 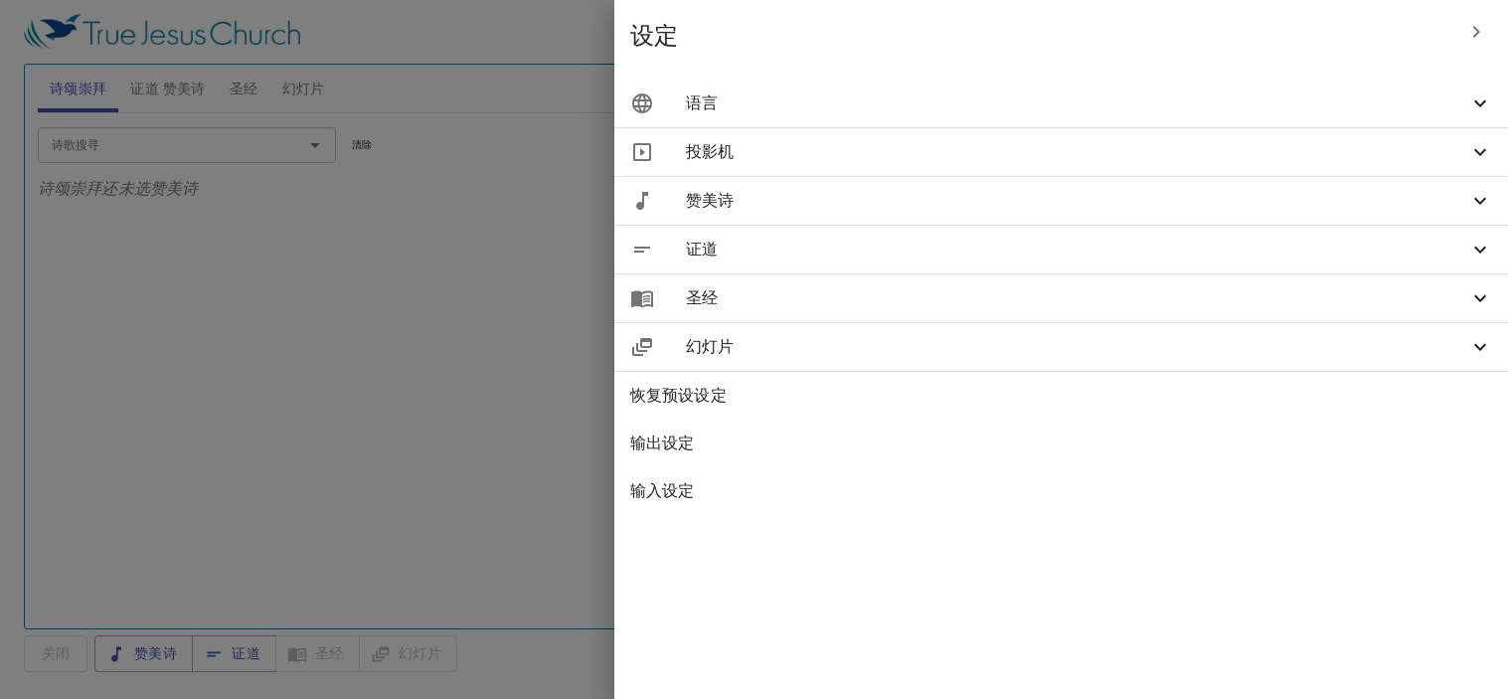 I want to click on span: 证道, so click(x=1076, y=249).